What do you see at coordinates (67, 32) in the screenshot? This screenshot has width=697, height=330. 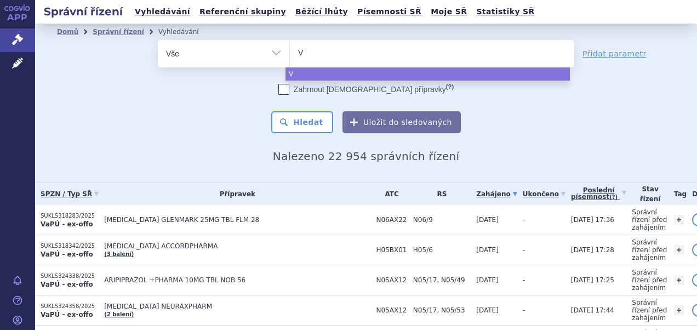 I see `a: Domů` at bounding box center [67, 32].